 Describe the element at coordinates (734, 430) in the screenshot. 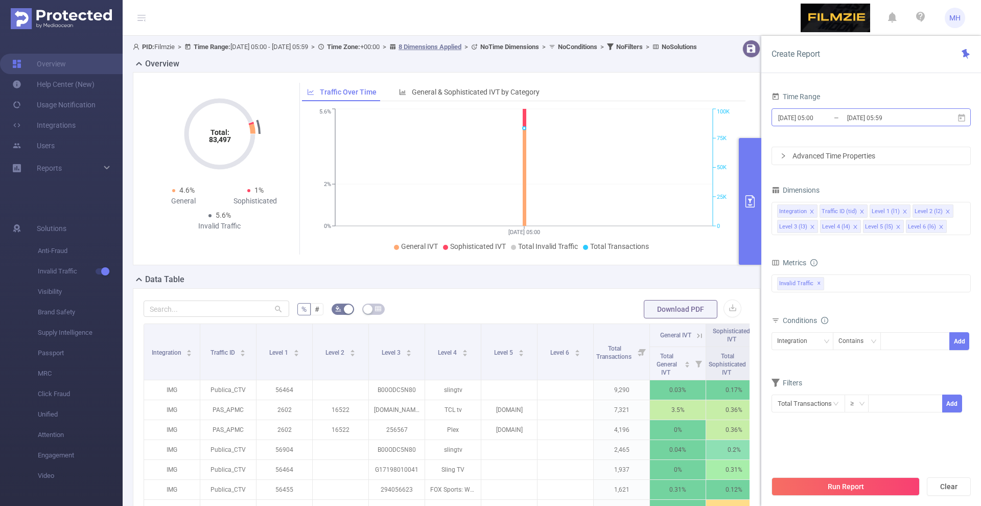

I see `p: 0.36%` at that location.